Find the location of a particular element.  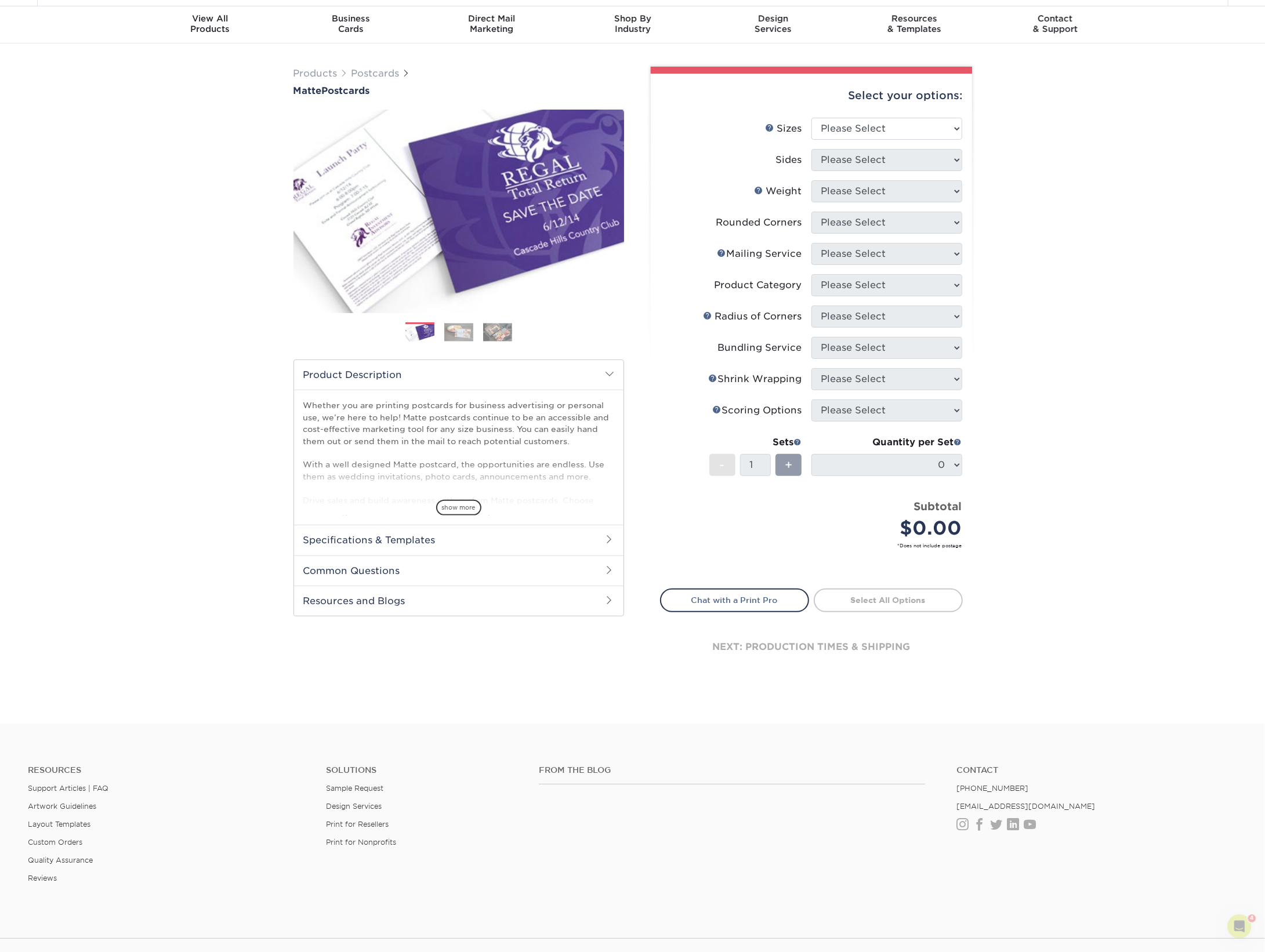

a: Resources& Templates is located at coordinates (914, 25).